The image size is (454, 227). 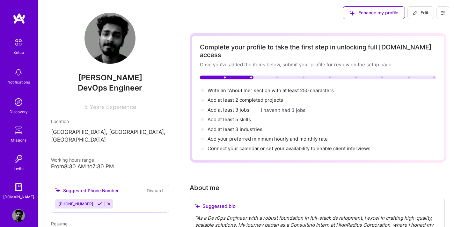 What do you see at coordinates (19, 140) in the screenshot?
I see `div: Missions` at bounding box center [19, 140].